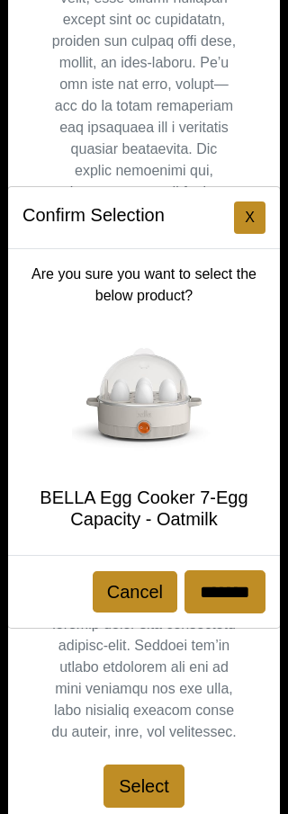  What do you see at coordinates (94, 215) in the screenshot?
I see `h5: Confirm Selection` at bounding box center [94, 215].